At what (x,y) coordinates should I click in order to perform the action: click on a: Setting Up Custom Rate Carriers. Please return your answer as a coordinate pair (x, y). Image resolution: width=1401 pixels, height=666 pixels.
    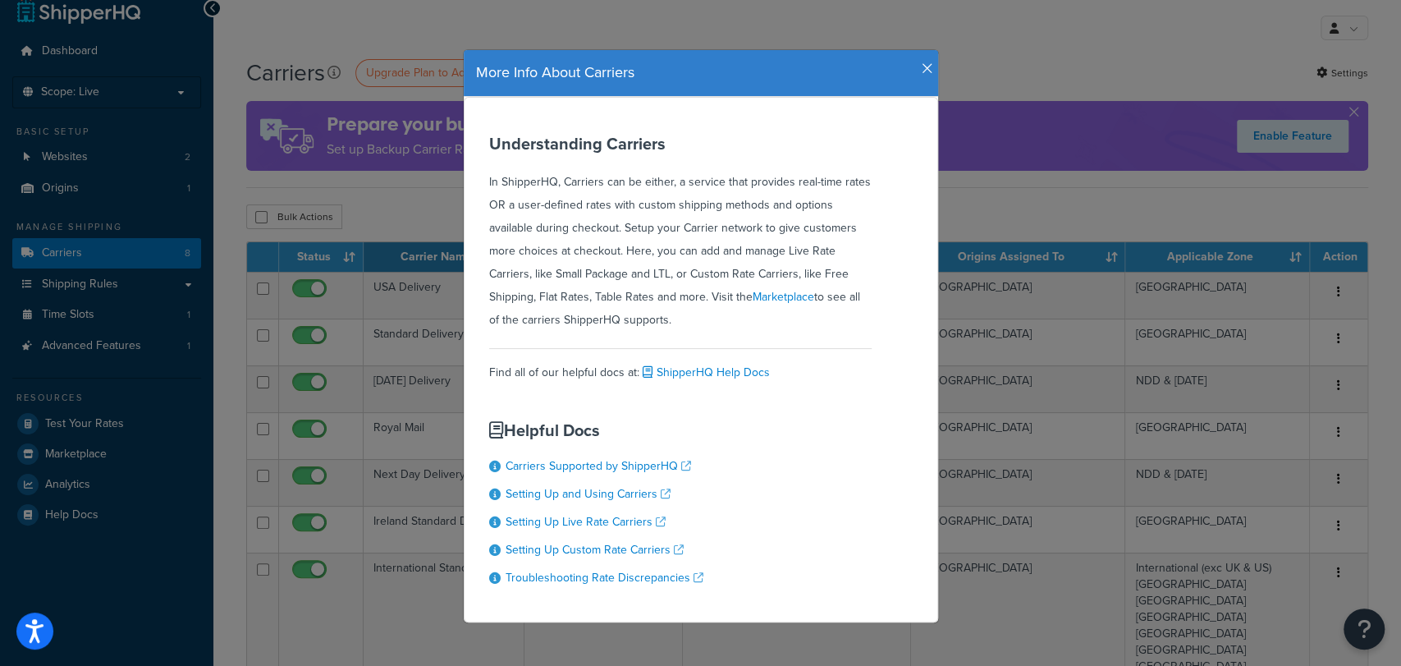
    Looking at the image, I should click on (594, 549).